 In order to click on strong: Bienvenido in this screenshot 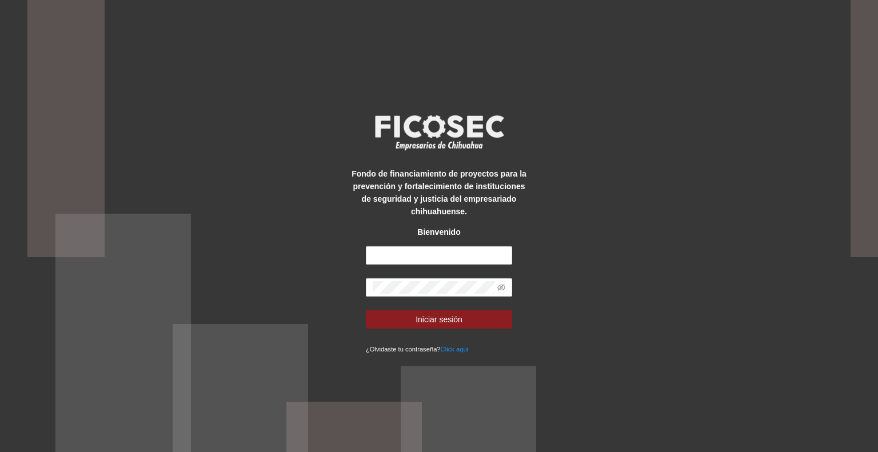, I will do `click(438, 232)`.